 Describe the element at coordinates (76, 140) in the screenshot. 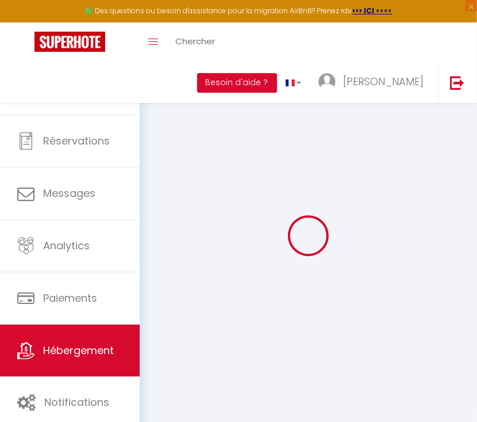

I see `span: Réservations` at that location.